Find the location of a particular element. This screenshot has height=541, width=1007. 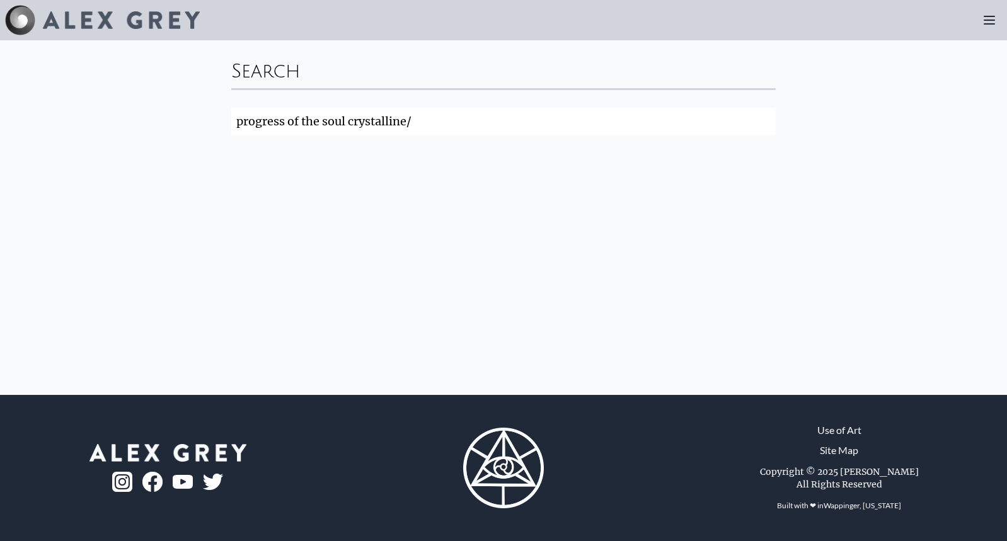

img: youtube-logo.png is located at coordinates (183, 482).